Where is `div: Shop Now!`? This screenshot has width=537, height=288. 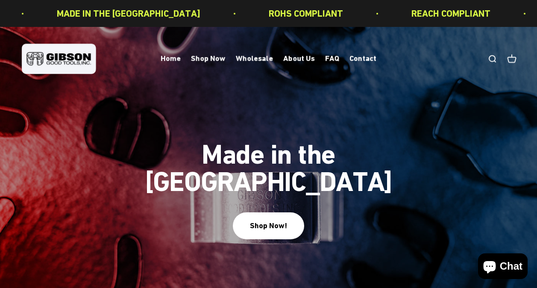
div: Shop Now! is located at coordinates (268, 226).